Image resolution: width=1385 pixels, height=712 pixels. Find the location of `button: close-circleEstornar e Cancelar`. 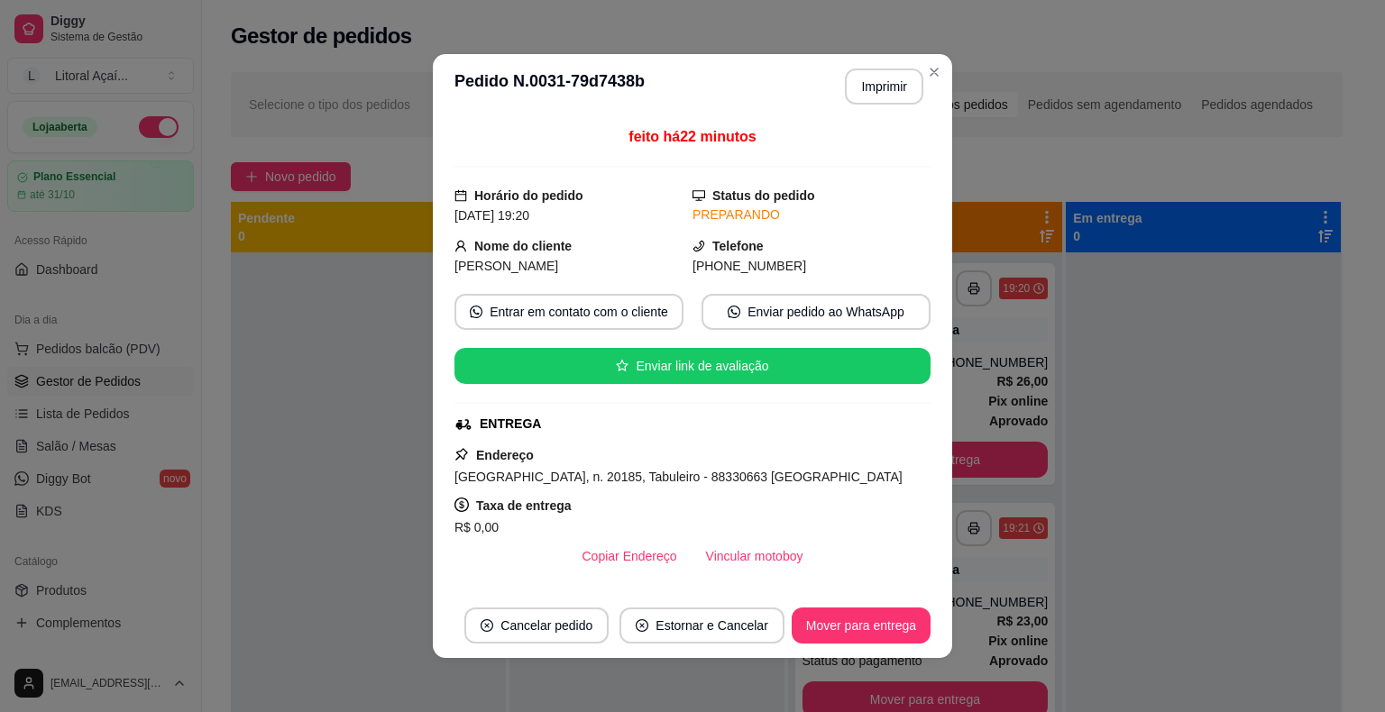

button: close-circleEstornar e Cancelar is located at coordinates (702, 626).